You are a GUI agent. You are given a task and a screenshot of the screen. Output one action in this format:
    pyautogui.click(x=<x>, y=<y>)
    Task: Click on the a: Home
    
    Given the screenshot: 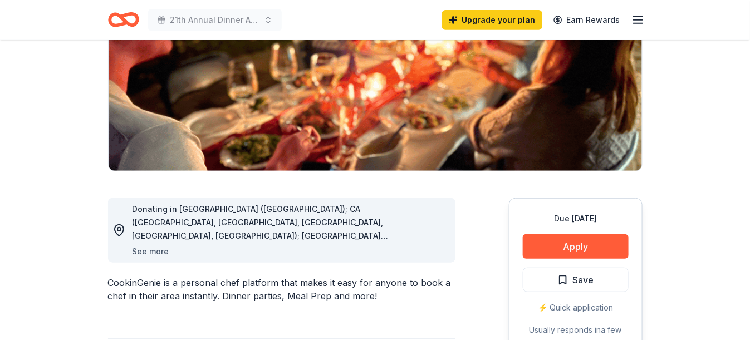 What is the action you would take?
    pyautogui.click(x=124, y=19)
    